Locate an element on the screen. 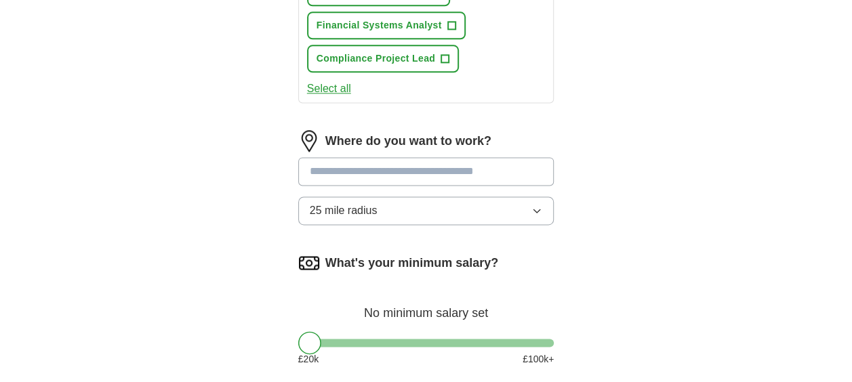 The image size is (852, 382). span: Financial Systems Analyst is located at coordinates (379, 25).